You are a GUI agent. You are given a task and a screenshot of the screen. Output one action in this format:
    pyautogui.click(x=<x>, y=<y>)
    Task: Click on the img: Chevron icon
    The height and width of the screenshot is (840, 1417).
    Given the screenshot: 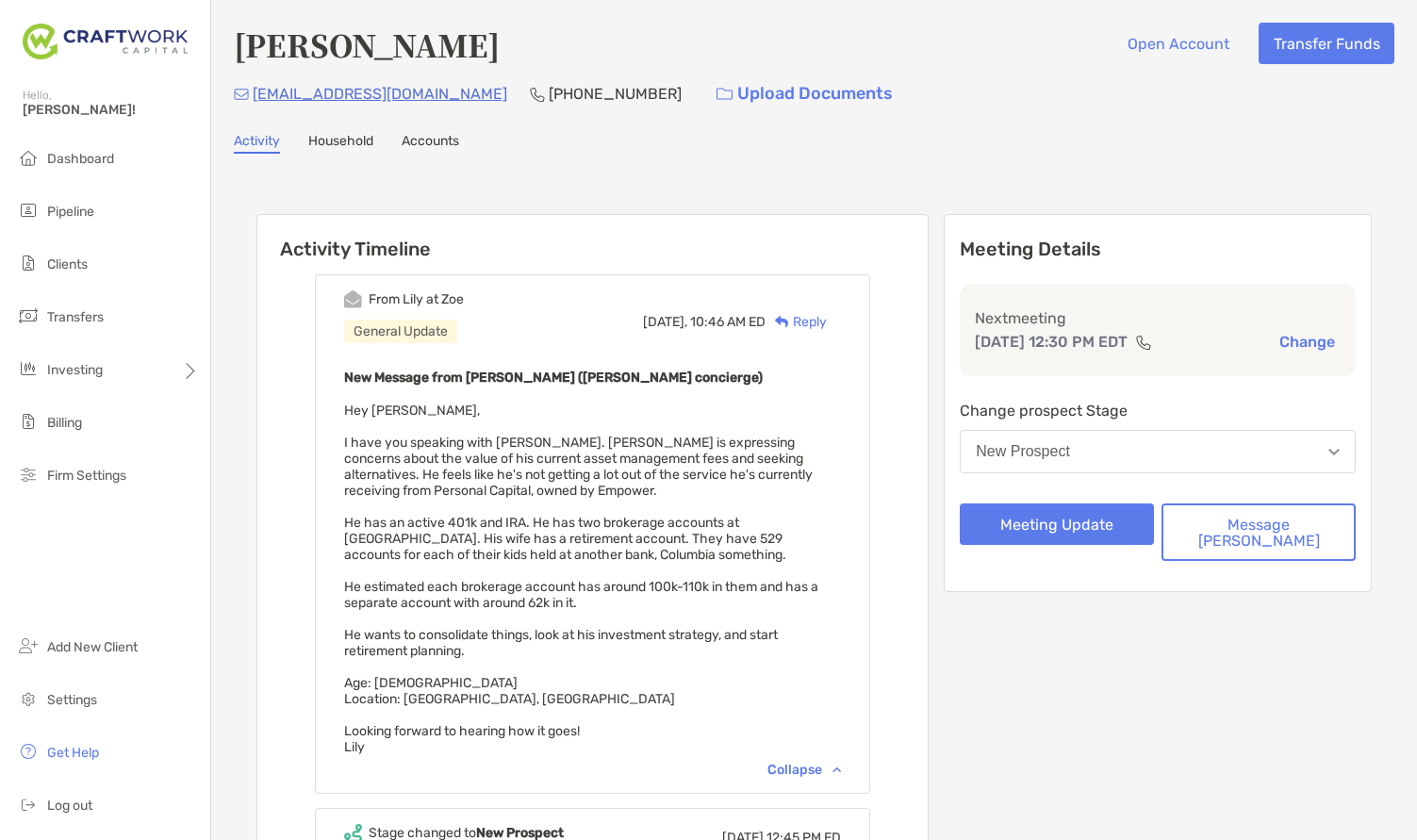 What is the action you would take?
    pyautogui.click(x=836, y=769)
    